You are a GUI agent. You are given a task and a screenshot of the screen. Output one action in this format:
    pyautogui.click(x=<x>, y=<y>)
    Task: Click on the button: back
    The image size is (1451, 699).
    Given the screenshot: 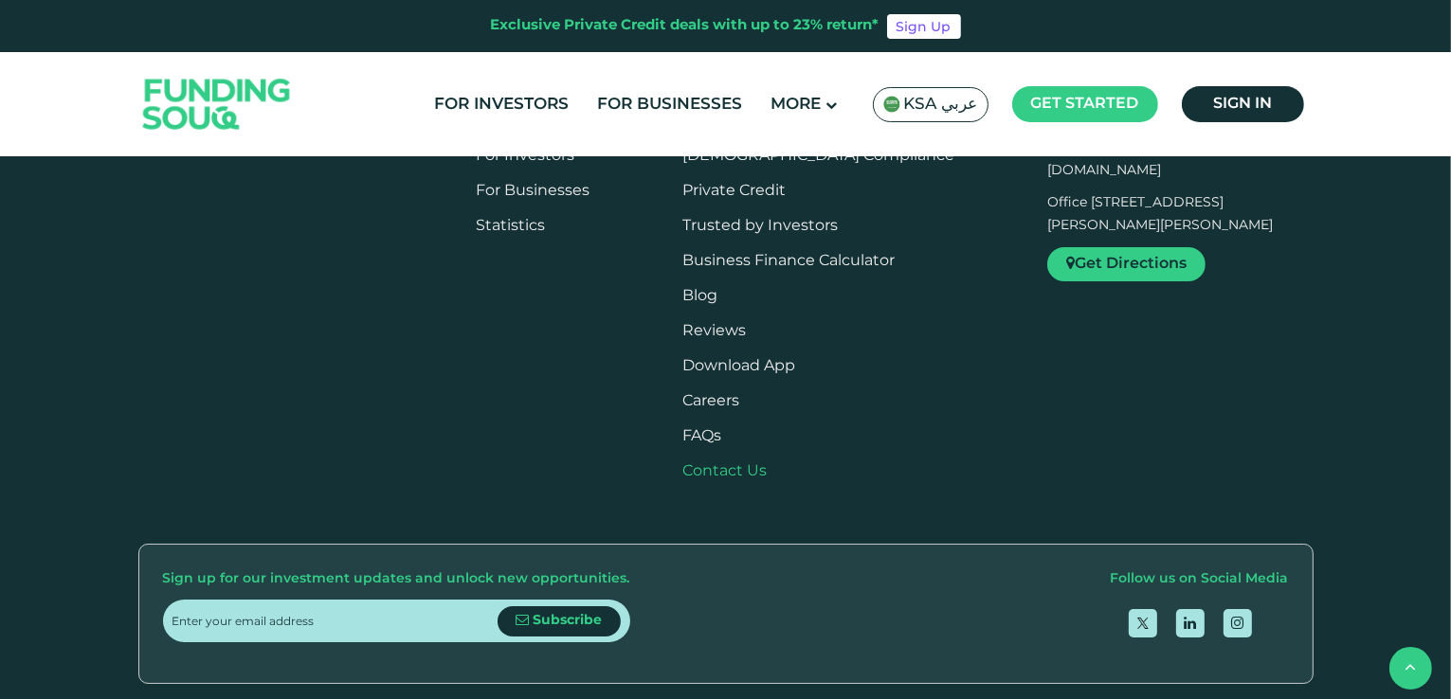 What is the action you would take?
    pyautogui.click(x=1410, y=668)
    